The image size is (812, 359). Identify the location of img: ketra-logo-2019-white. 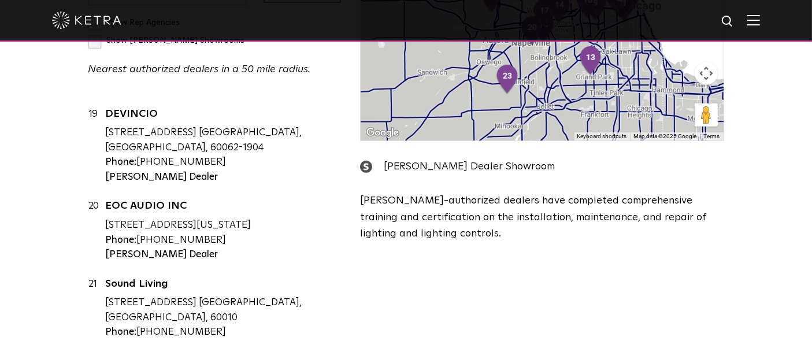
(87, 20).